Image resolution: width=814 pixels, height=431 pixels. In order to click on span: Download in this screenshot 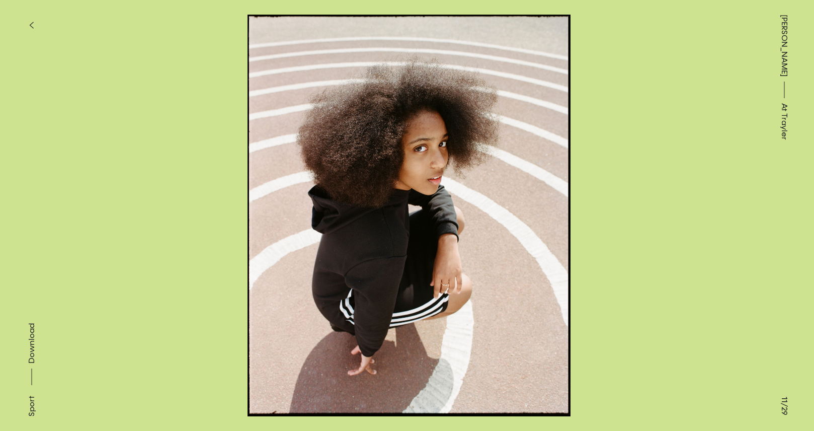, I will do `click(32, 343)`.